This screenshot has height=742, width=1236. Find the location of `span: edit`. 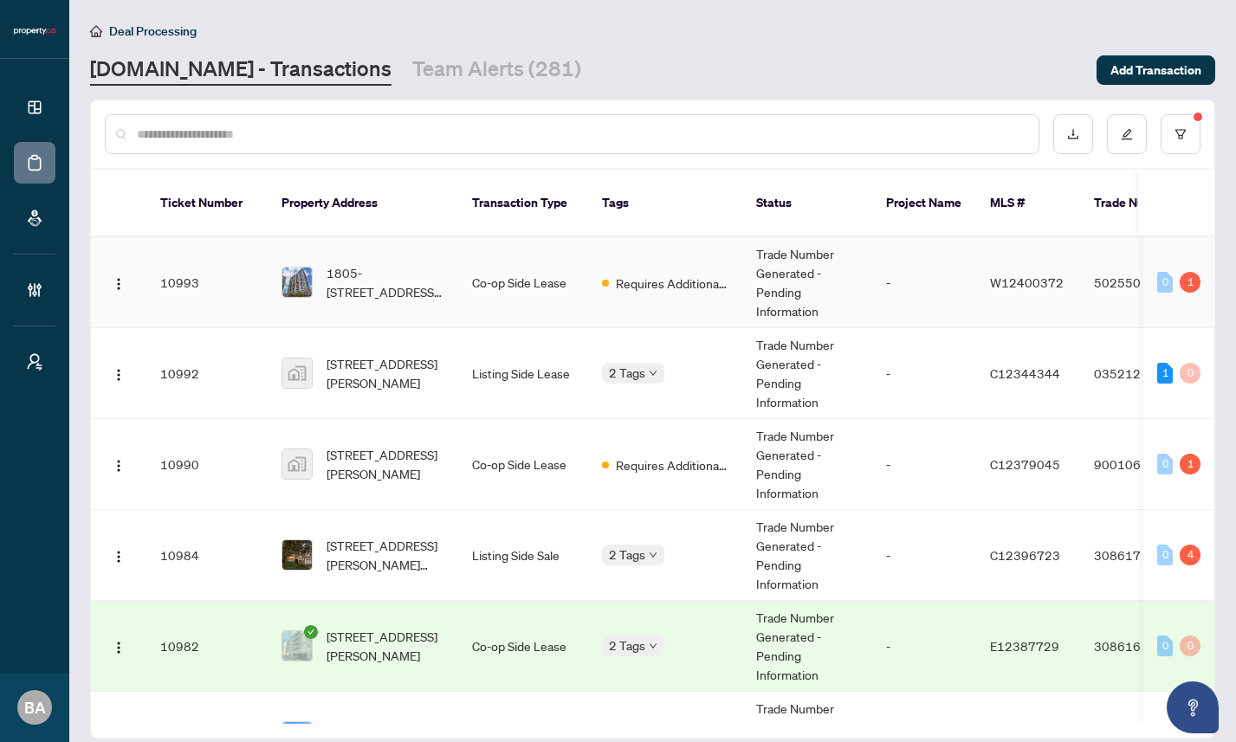

span: edit is located at coordinates (1126, 134).